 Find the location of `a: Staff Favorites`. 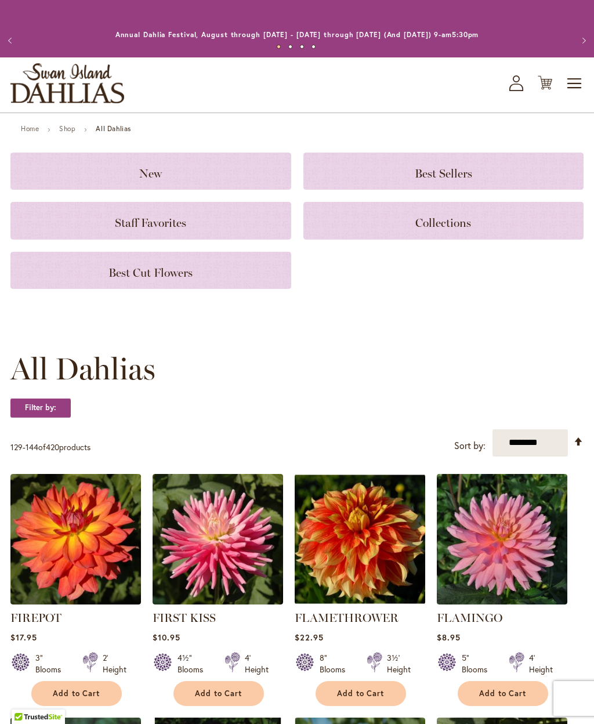

a: Staff Favorites is located at coordinates (151, 220).